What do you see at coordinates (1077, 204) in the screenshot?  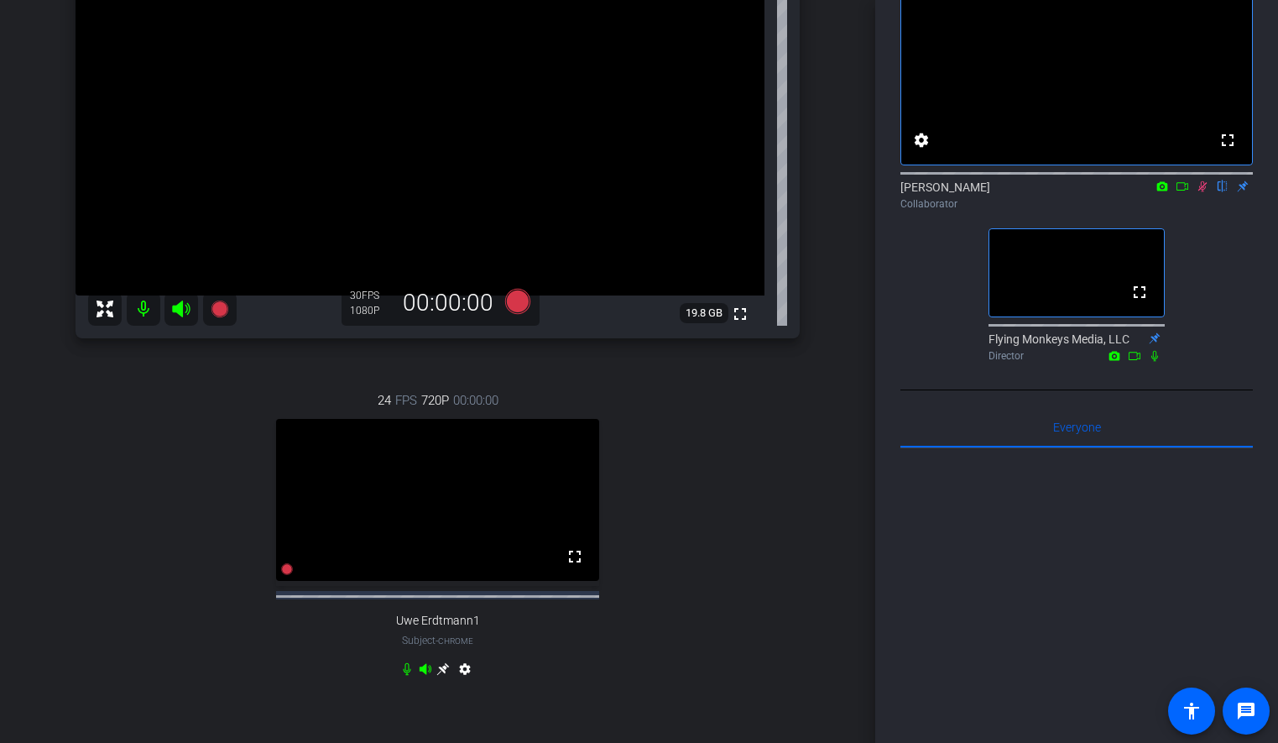 I see `div: Collaborator` at bounding box center [1077, 204].